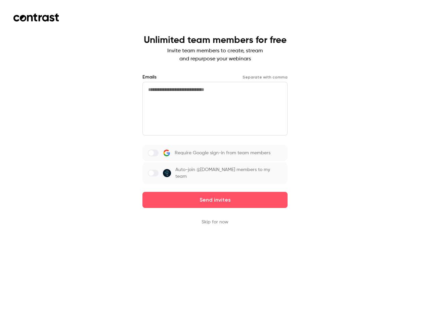 The image size is (430, 322). What do you see at coordinates (215, 200) in the screenshot?
I see `button: Send invites` at bounding box center [215, 200].